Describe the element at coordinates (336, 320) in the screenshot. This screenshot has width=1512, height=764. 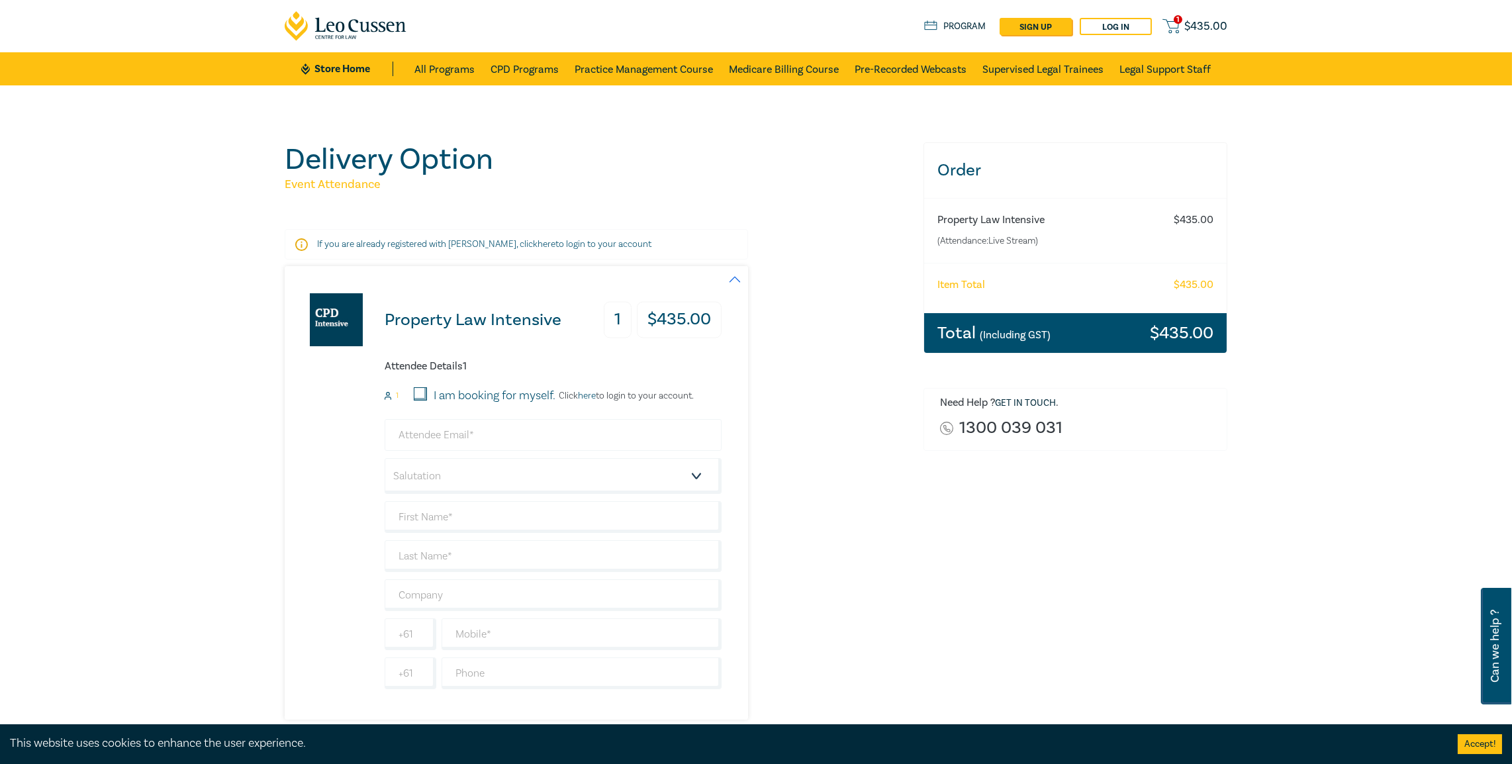
I see `img: Property Law Intensive` at that location.